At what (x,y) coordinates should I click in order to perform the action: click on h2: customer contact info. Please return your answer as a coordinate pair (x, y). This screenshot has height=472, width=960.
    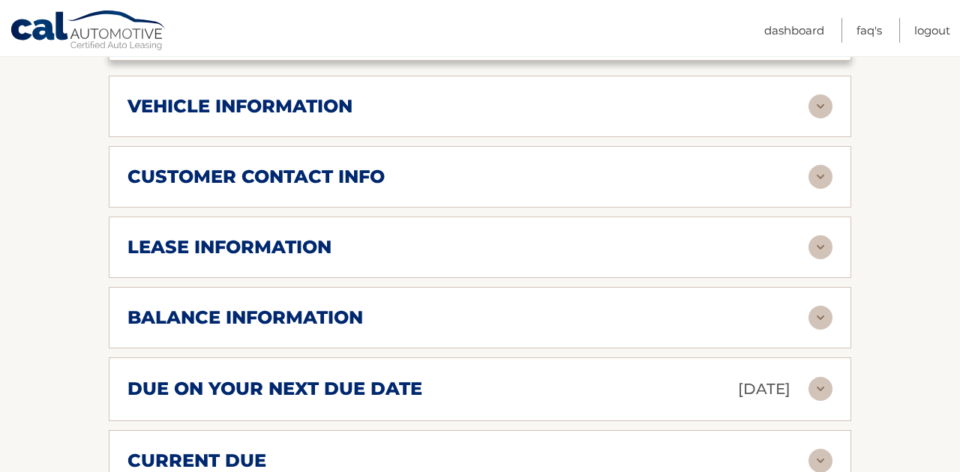
    Looking at the image, I should click on (256, 177).